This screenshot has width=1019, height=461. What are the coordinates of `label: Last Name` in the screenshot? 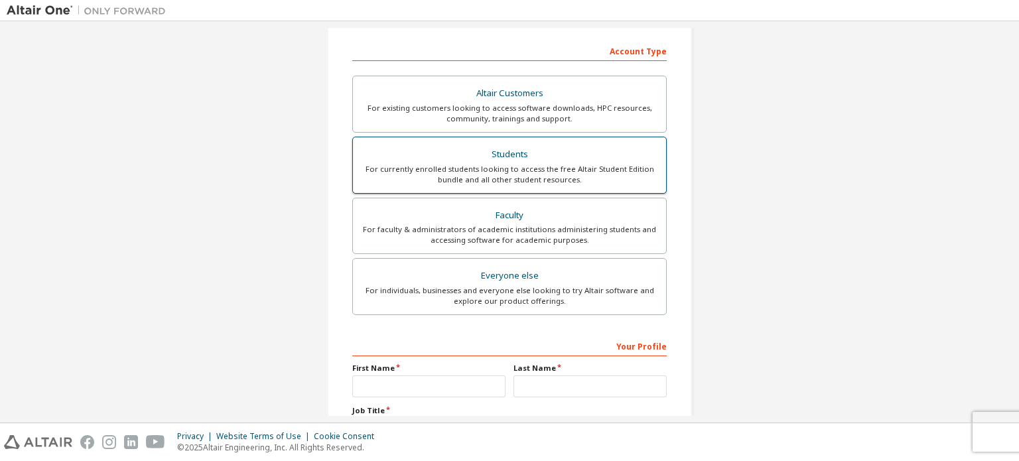 It's located at (590, 368).